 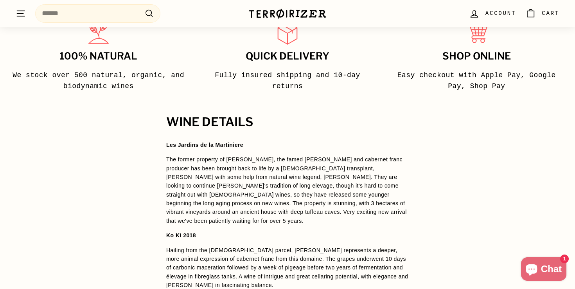 I want to click on h3: 100% Natural, so click(x=98, y=56).